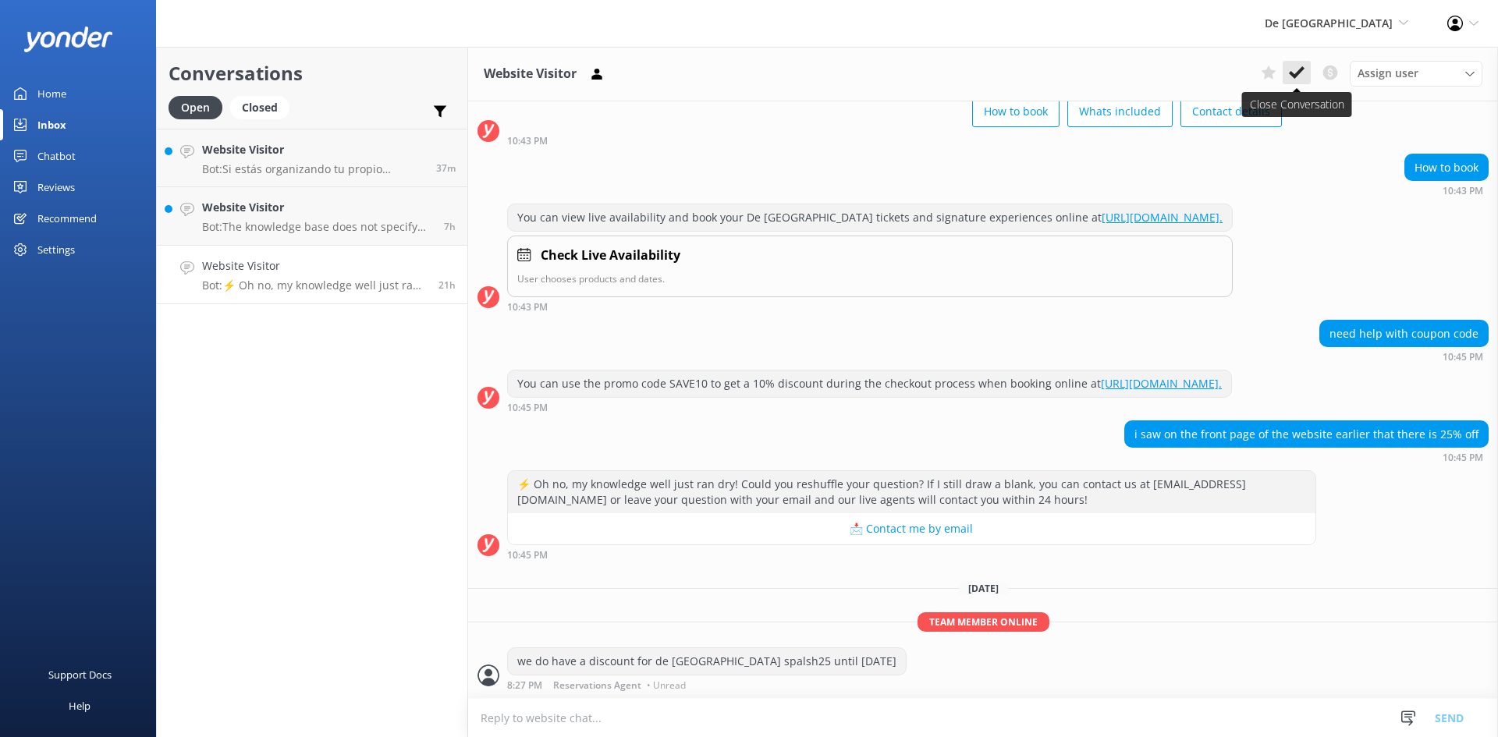 This screenshot has width=1498, height=737. What do you see at coordinates (446, 168) in the screenshot?
I see `span: Oct 04 2025 07:50pm (UTC -04:00) America/Caracas` at bounding box center [446, 168].